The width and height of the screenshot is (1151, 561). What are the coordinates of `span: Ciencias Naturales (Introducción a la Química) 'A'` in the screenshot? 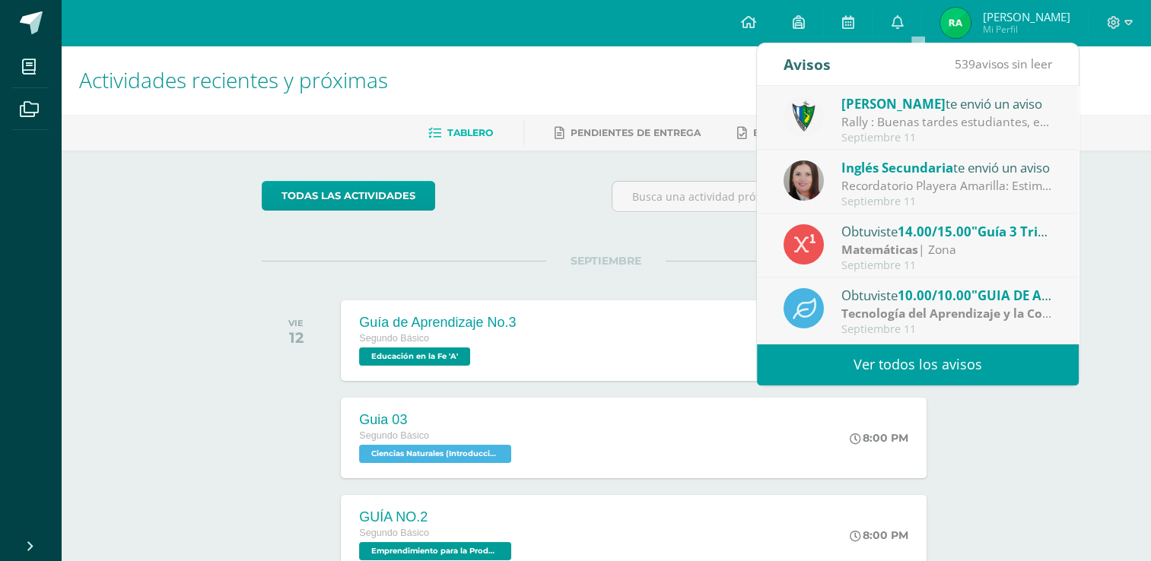 It's located at (435, 454).